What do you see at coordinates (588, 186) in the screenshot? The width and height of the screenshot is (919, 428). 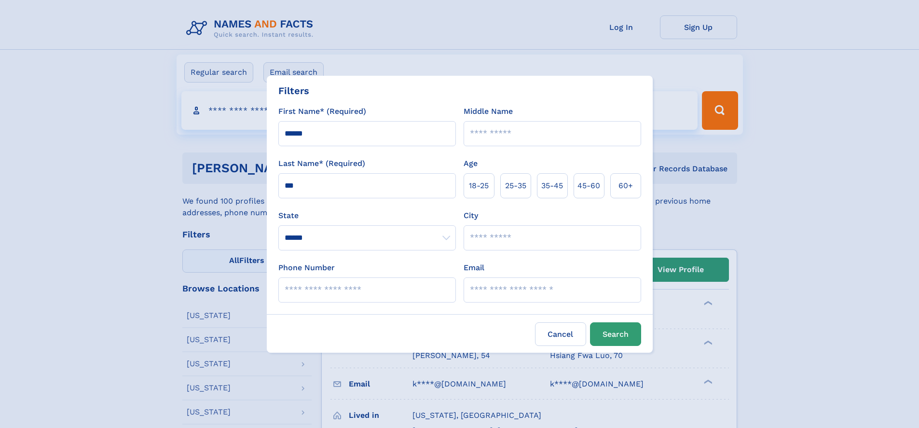 I see `span: 45‑60` at bounding box center [588, 186].